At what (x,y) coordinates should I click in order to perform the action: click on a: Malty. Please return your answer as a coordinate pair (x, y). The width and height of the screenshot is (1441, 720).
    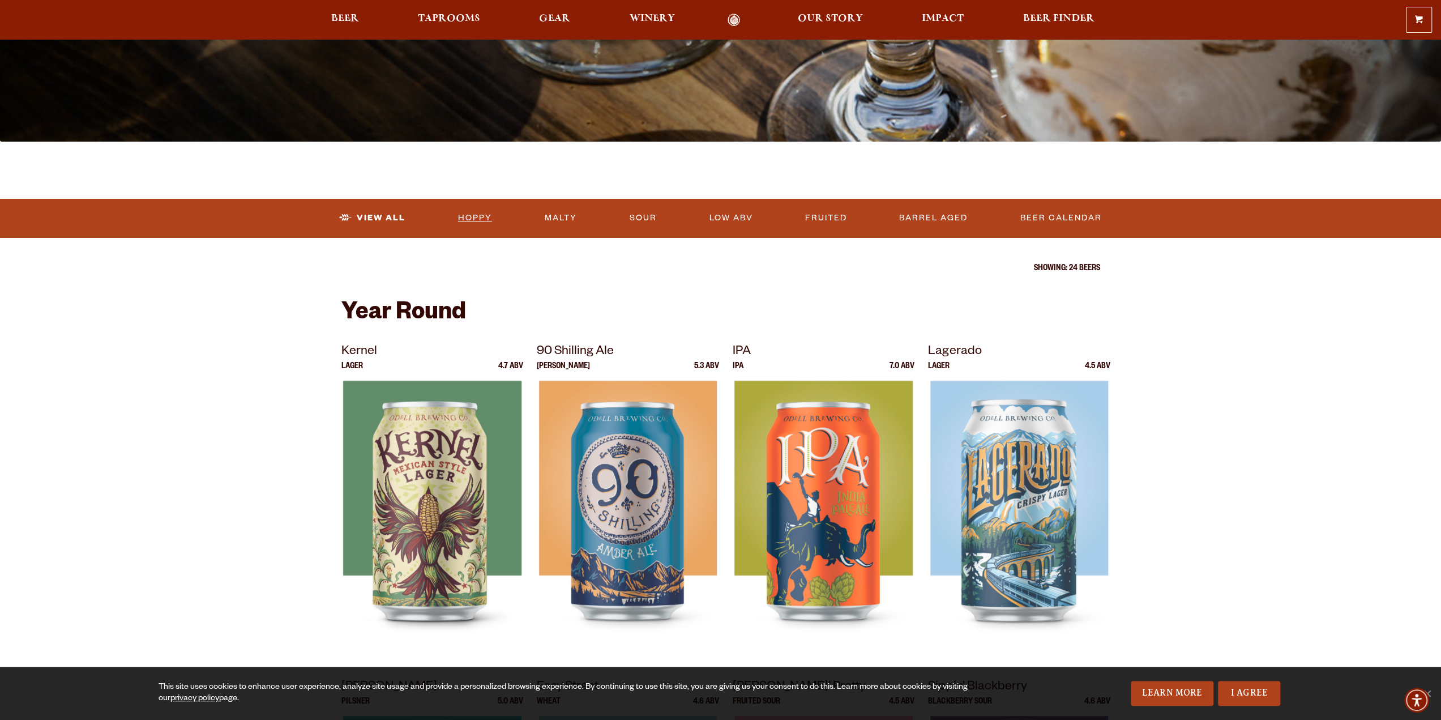
    Looking at the image, I should click on (561, 218).